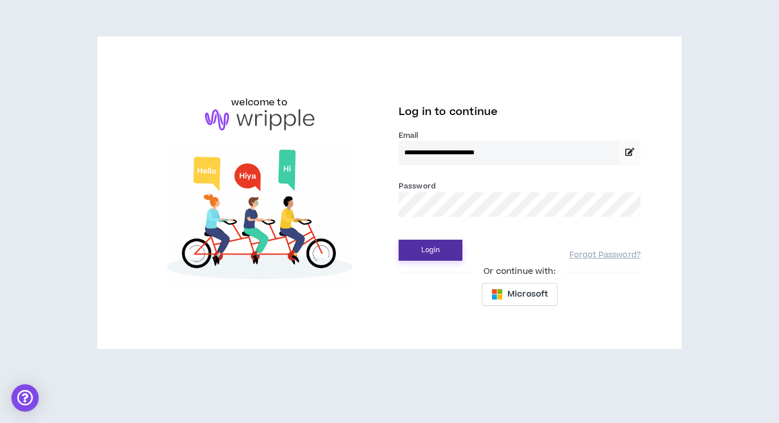 This screenshot has height=423, width=779. I want to click on span: Or continue with:, so click(519, 272).